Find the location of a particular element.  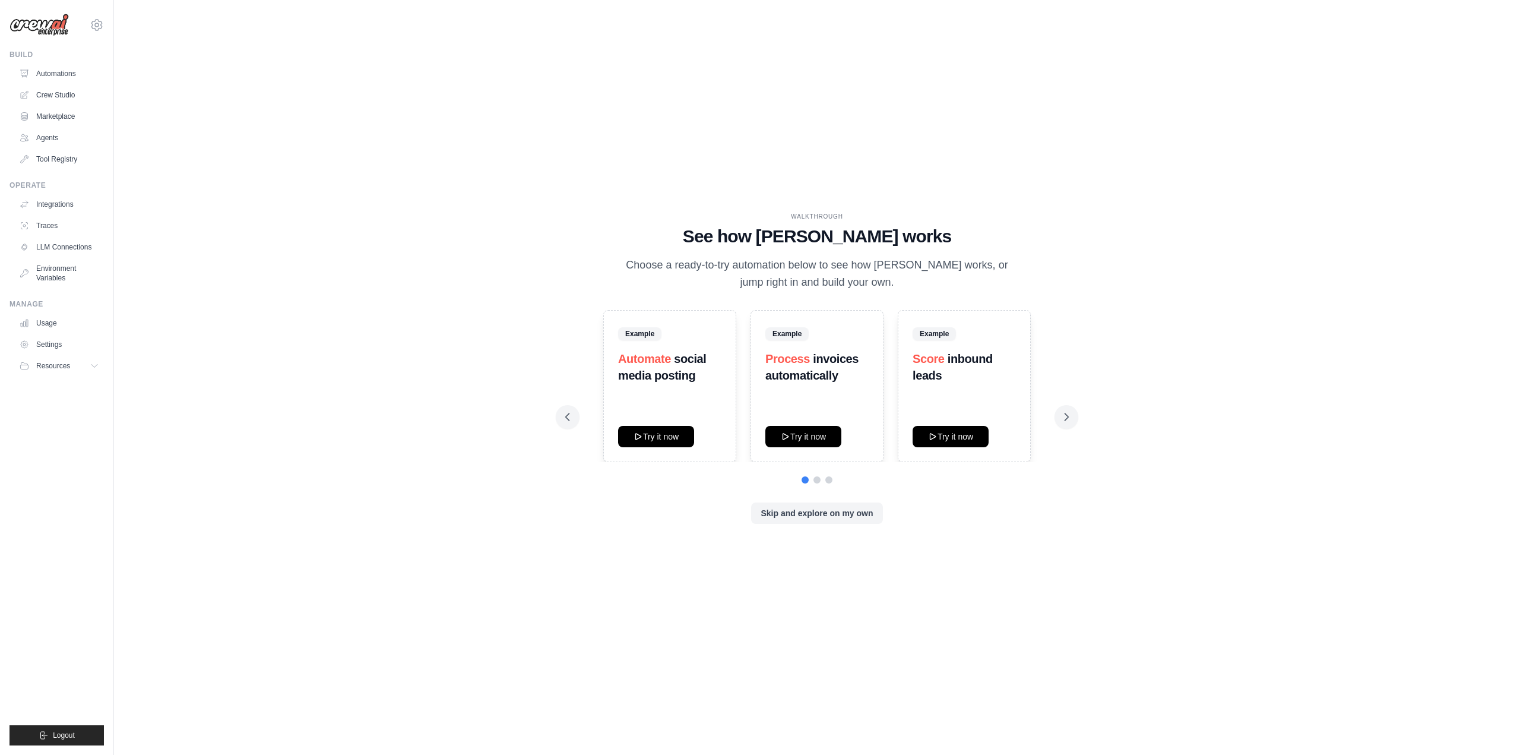

span: Process is located at coordinates (787, 359).